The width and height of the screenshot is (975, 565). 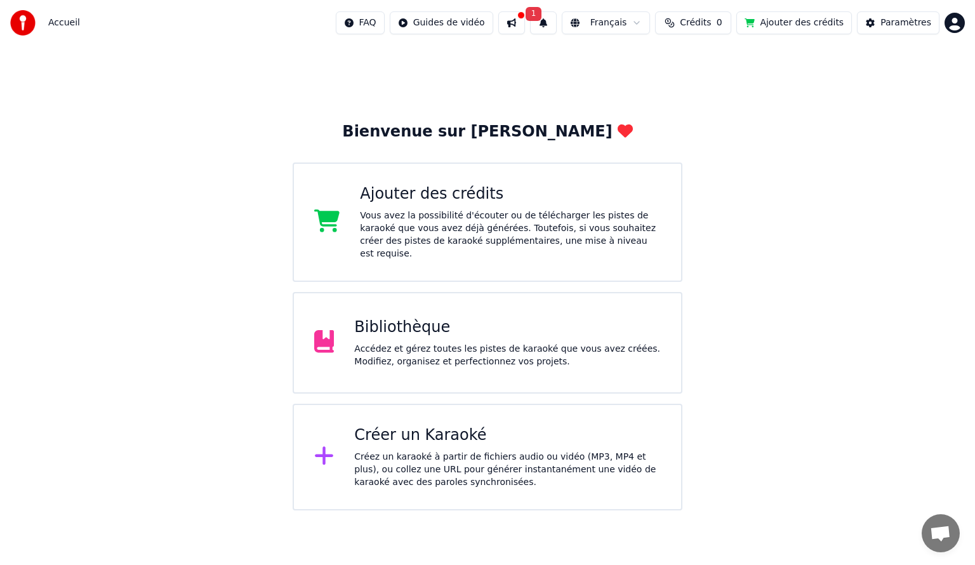 What do you see at coordinates (507, 355) in the screenshot?
I see `div: Accédez et gérez toutes les pistes de karaoké que vous avez créées. Modifiez, organisez et perfec...` at bounding box center [507, 355].